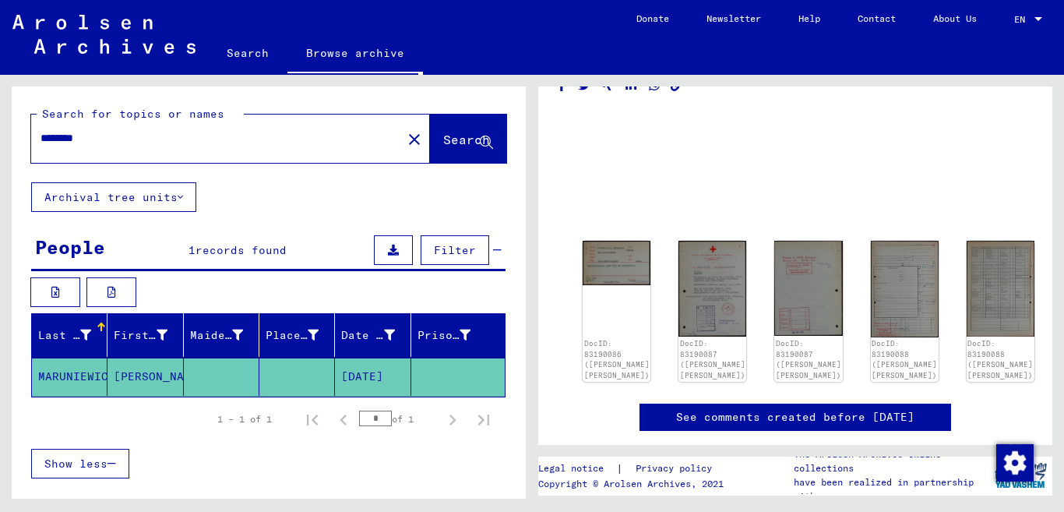 Image resolution: width=1064 pixels, height=512 pixels. I want to click on div: People, so click(70, 247).